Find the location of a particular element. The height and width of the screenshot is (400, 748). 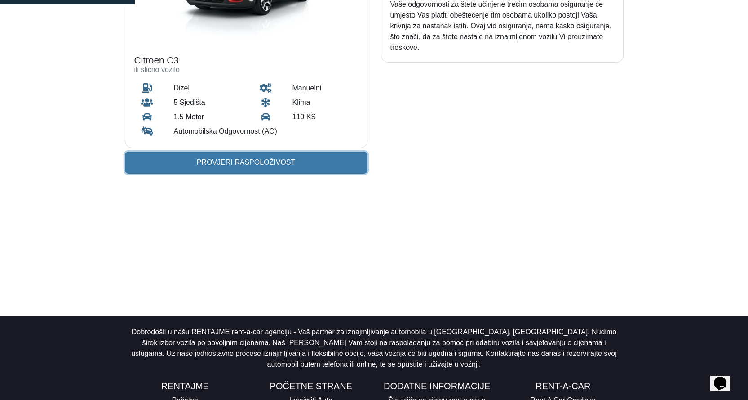

h5: Dodatne informacije is located at coordinates (437, 386).